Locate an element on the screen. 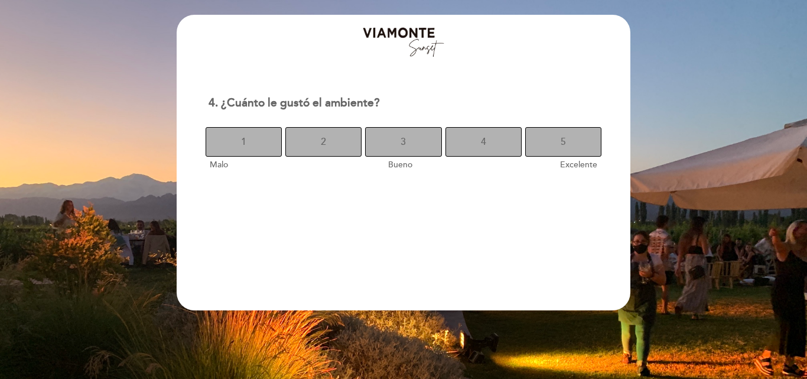  div: 4. ¿Cuánto le gustó el ambiente? is located at coordinates (403, 103).